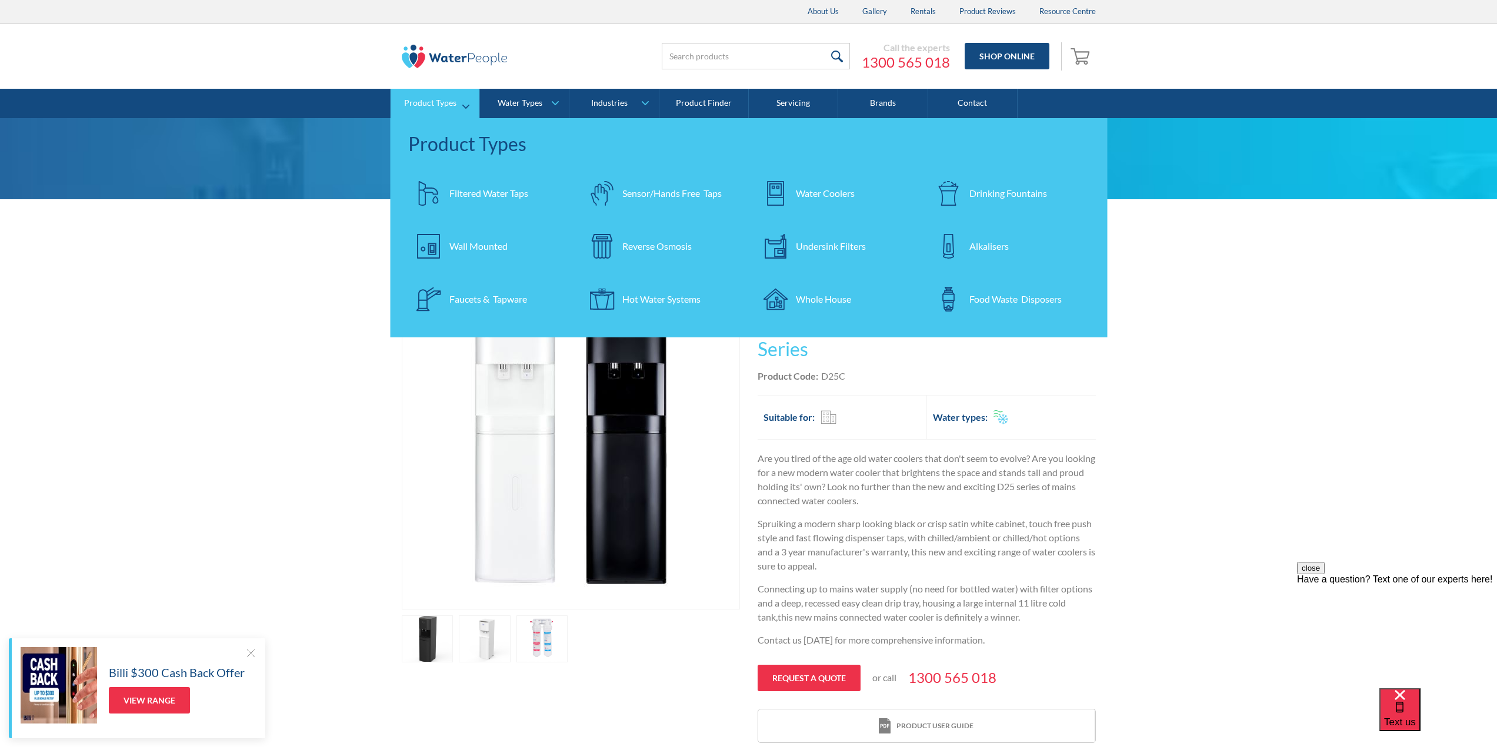 This screenshot has height=747, width=1497. I want to click on div: Sensor/Hands Free Taps, so click(672, 193).